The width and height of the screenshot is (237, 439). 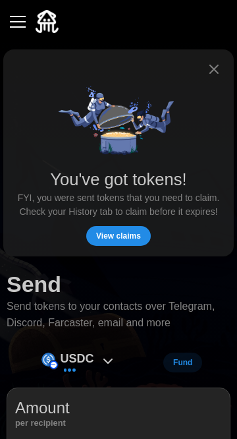 What do you see at coordinates (119, 236) in the screenshot?
I see `span: View claims` at bounding box center [119, 236].